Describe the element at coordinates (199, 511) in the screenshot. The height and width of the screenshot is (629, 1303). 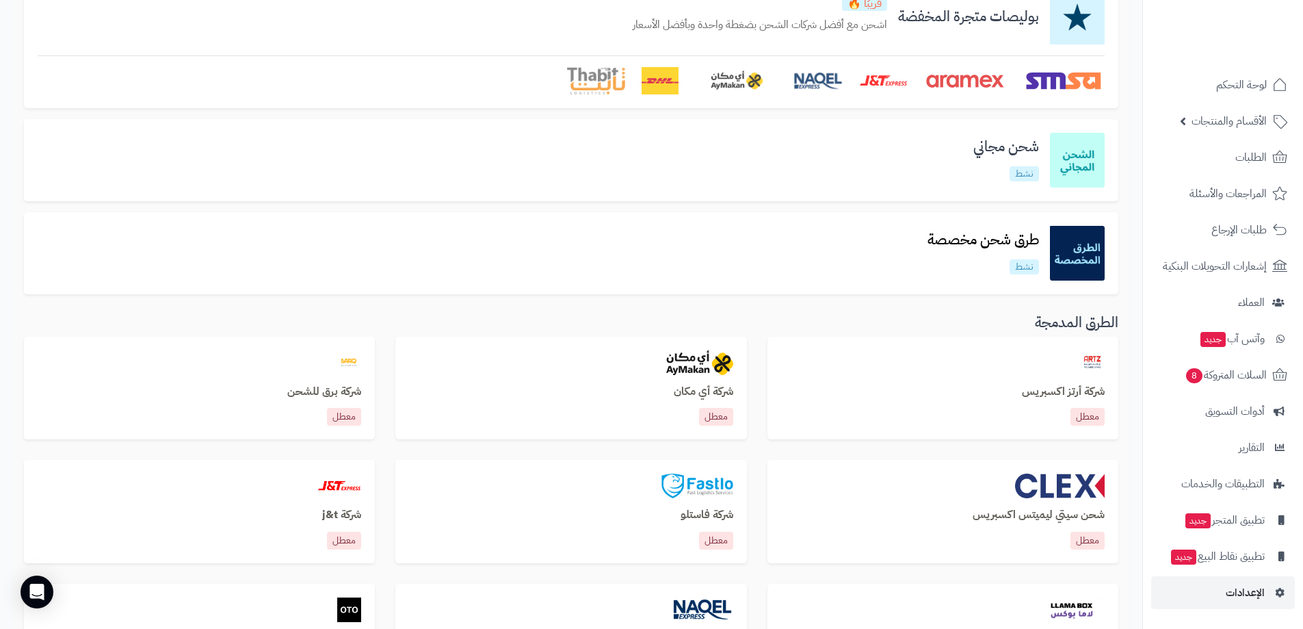
I see `a: jtشركة j&tمعطل` at that location.